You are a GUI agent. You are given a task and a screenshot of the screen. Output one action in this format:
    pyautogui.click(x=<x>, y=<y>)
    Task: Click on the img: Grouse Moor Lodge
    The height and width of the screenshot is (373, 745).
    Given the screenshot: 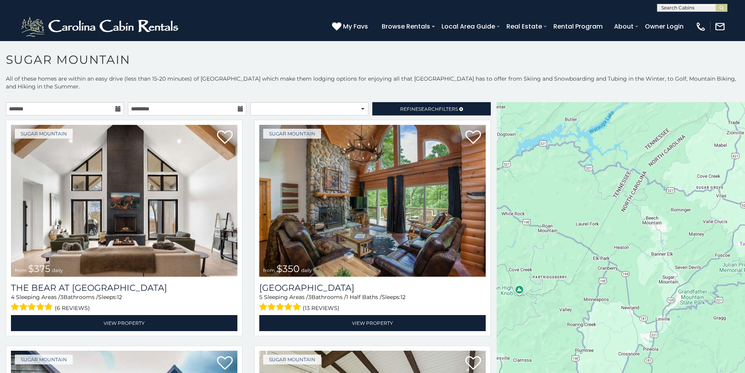 What is the action you would take?
    pyautogui.click(x=372, y=201)
    